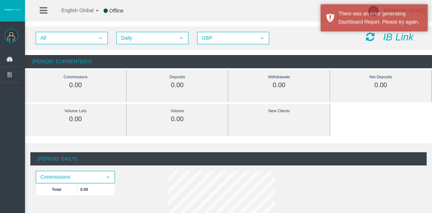 The width and height of the screenshot is (432, 213). Describe the element at coordinates (177, 77) in the screenshot. I see `div: Deposits` at that location.